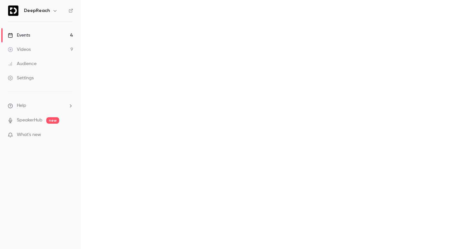  I want to click on div: Events, so click(19, 35).